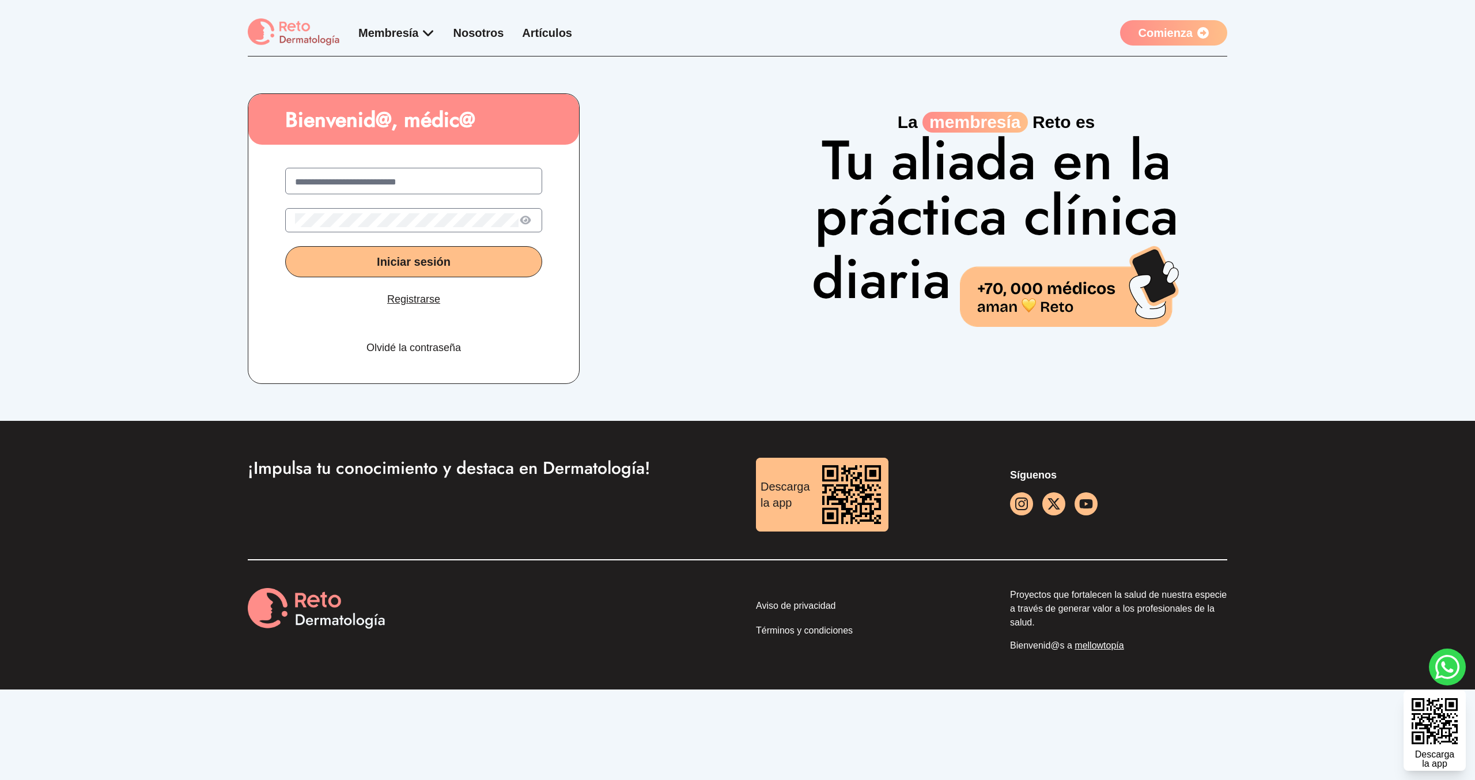  Describe the element at coordinates (397, 33) in the screenshot. I see `div: Membresía` at that location.